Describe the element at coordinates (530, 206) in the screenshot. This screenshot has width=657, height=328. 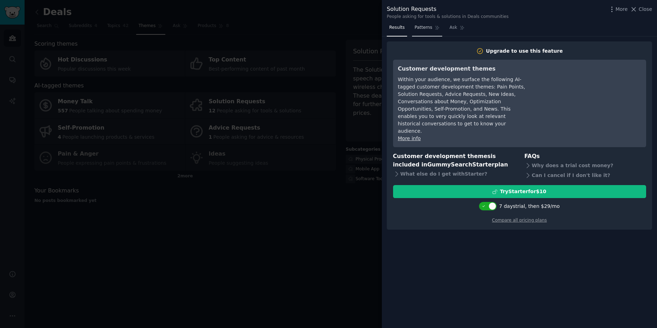
I see `div: 7 days trial, then $ 29 /mo` at that location.